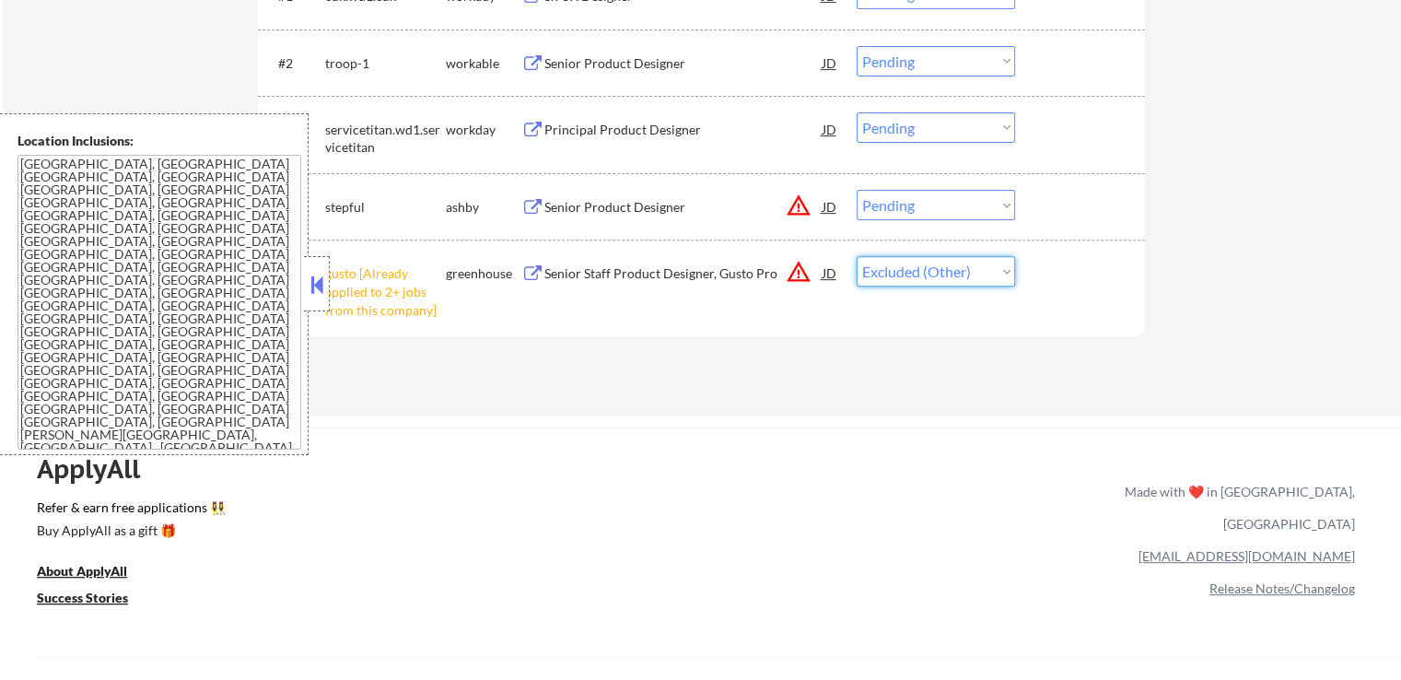 Image resolution: width=1401 pixels, height=680 pixels. Describe the element at coordinates (483, 207) in the screenshot. I see `div: ashby` at that location.